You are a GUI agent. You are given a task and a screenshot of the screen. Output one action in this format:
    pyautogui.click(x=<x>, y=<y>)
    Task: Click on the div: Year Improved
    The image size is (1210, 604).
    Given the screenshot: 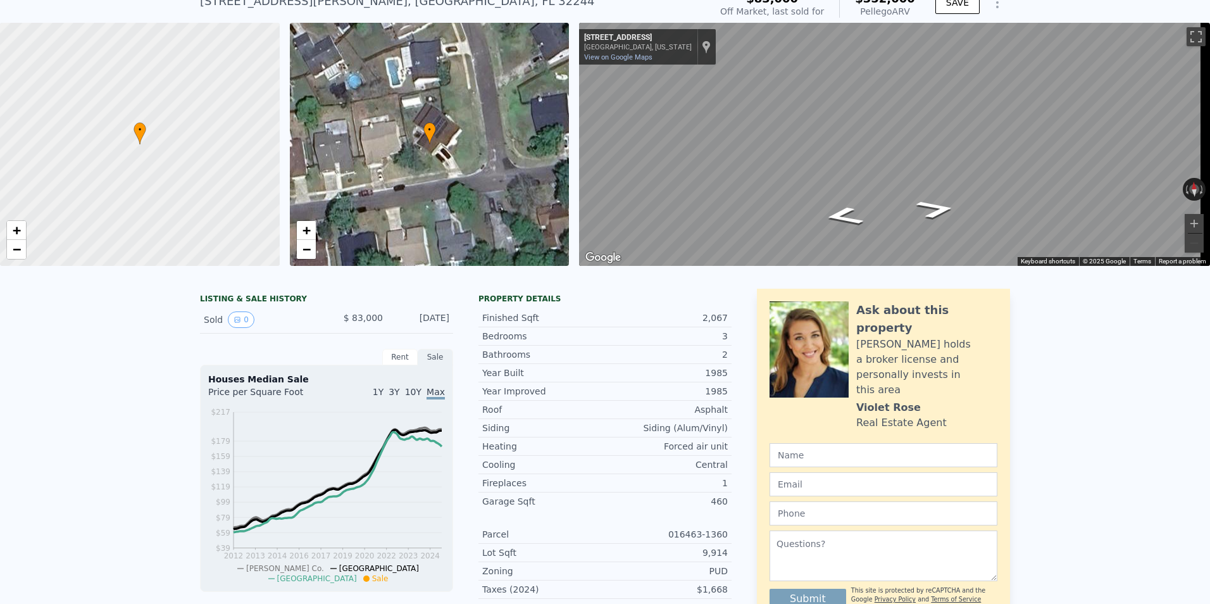 What is the action you would take?
    pyautogui.click(x=544, y=391)
    